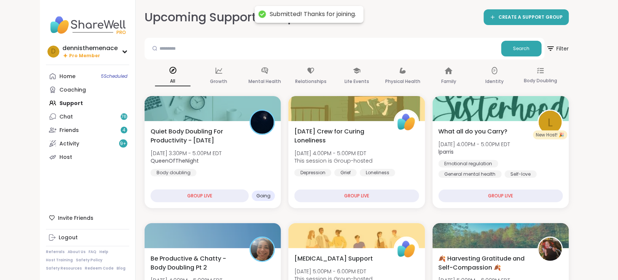  Describe the element at coordinates (494, 81) in the screenshot. I see `p: Identity` at that location.